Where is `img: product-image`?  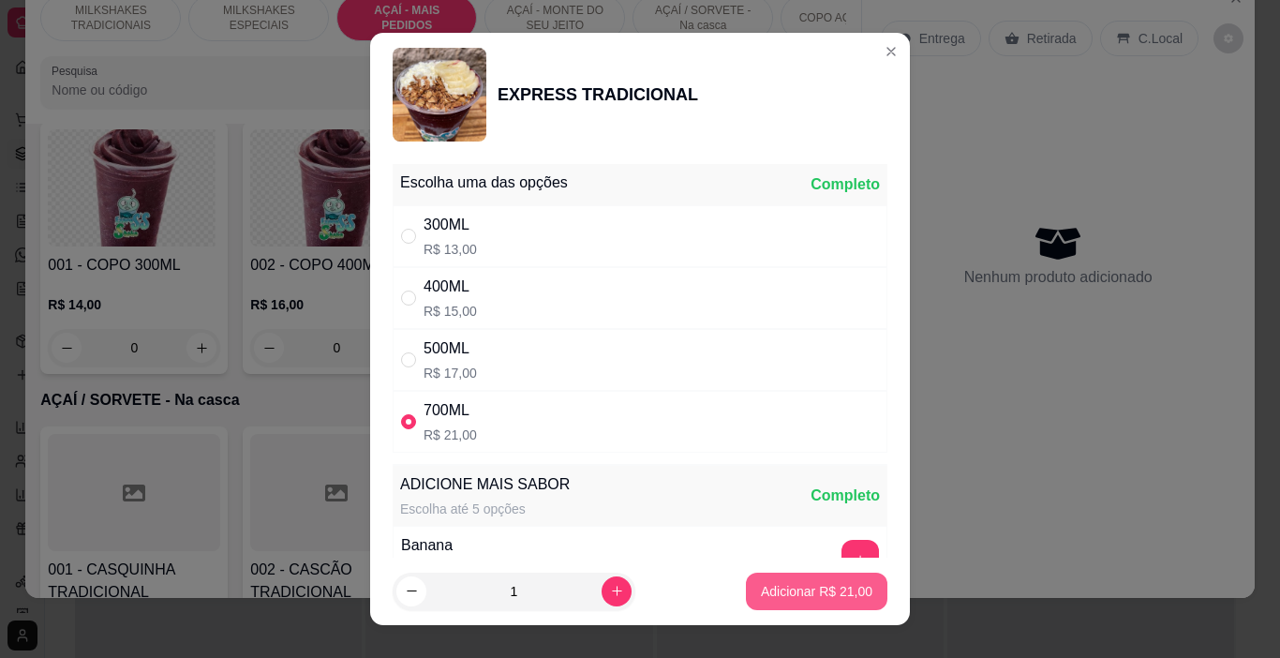 img: product-image is located at coordinates (439, 95).